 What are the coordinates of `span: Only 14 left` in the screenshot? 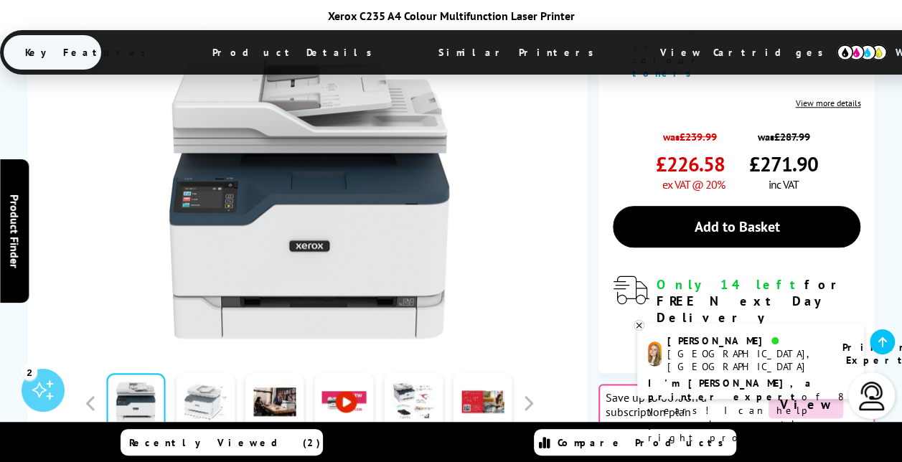 It's located at (729, 284).